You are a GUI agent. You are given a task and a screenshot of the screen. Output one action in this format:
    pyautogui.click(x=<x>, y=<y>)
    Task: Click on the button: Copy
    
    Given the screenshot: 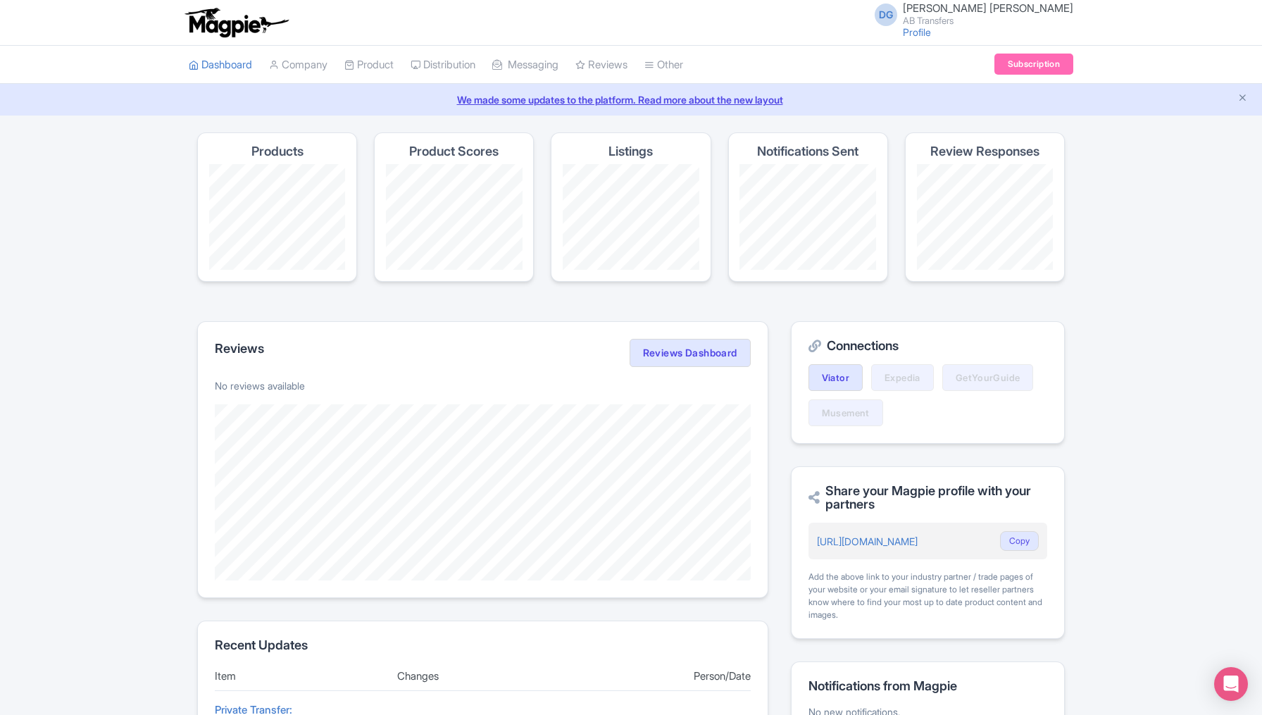 What is the action you would take?
    pyautogui.click(x=1019, y=541)
    